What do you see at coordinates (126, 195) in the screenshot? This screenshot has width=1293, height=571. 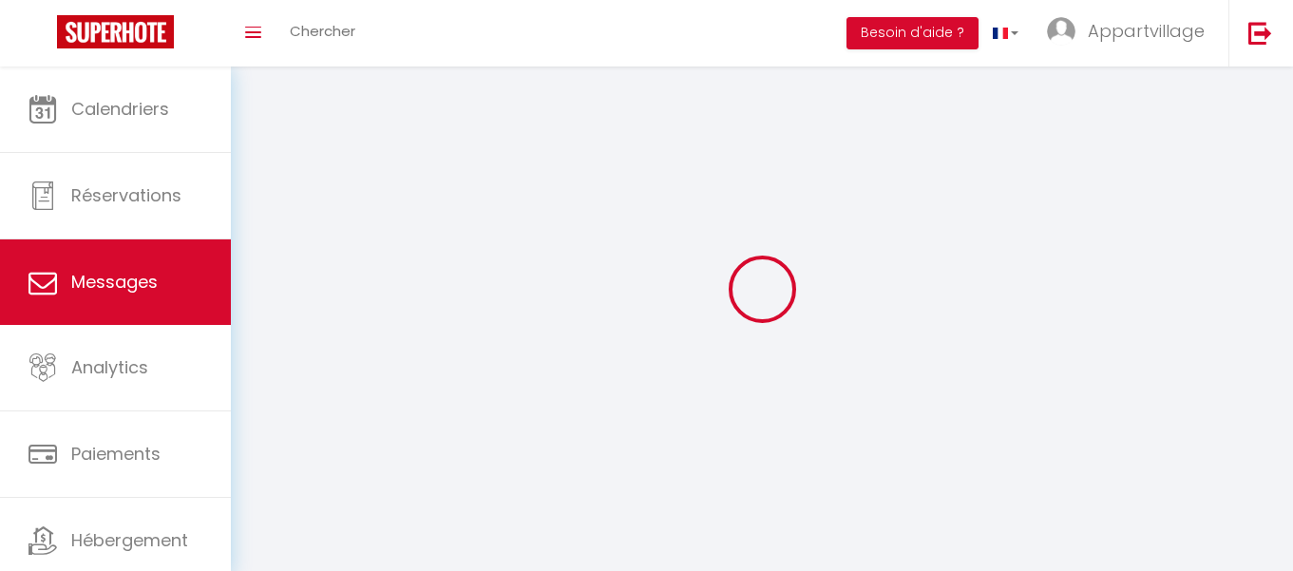 I see `span: Réservations` at bounding box center [126, 195].